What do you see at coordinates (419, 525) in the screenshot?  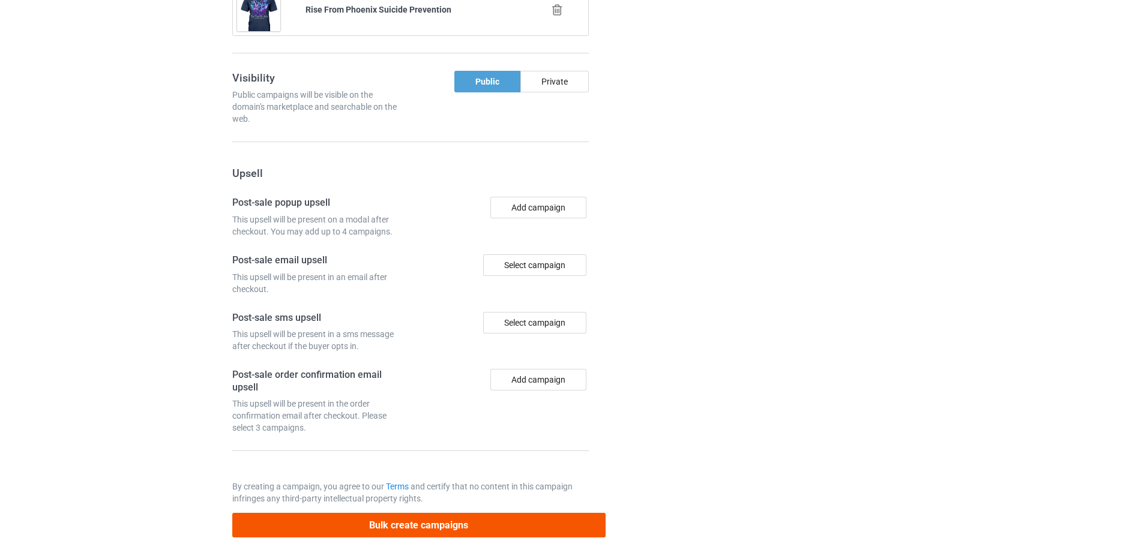 I see `button: Bulk create campaigns` at bounding box center [419, 525].